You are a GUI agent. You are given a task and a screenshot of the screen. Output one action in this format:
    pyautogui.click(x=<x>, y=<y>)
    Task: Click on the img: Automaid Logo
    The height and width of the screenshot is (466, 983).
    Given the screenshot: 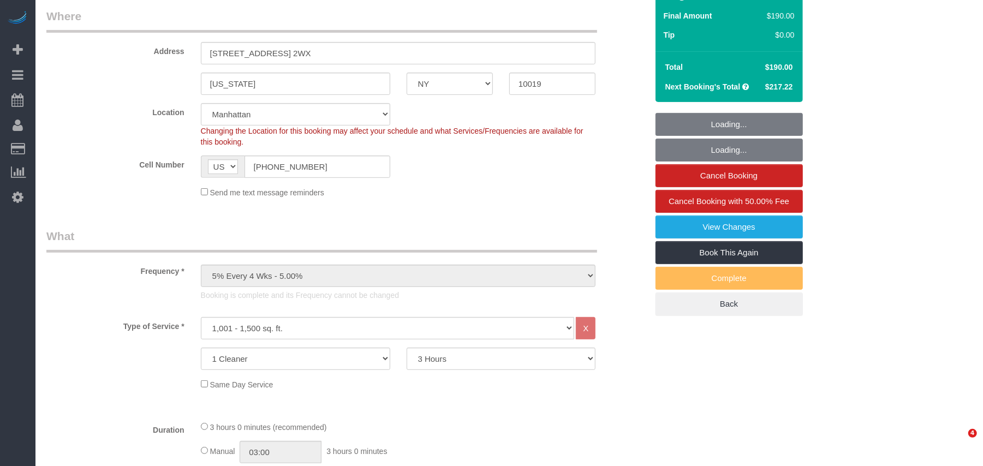 What is the action you would take?
    pyautogui.click(x=17, y=19)
    